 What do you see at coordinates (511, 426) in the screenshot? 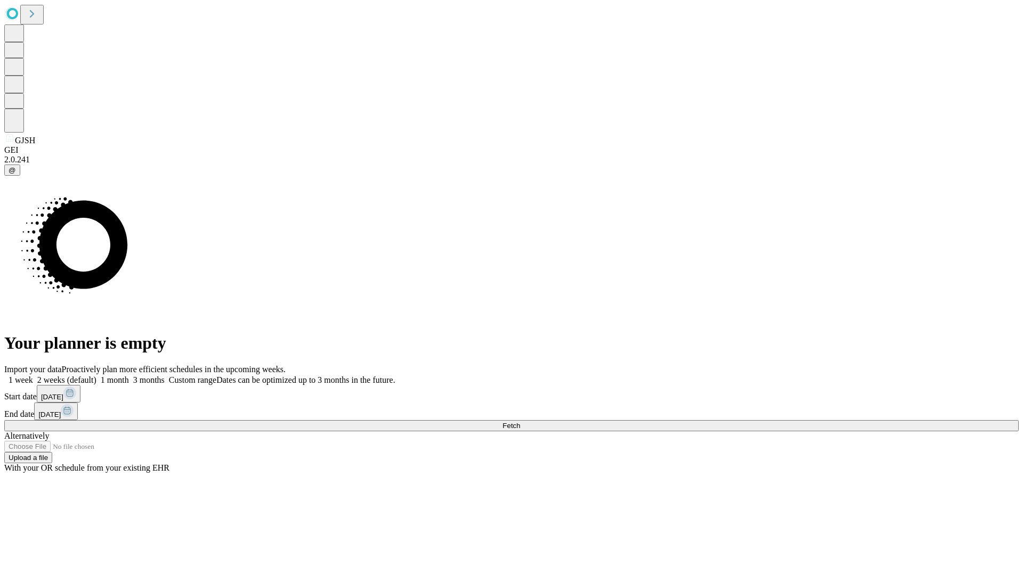
I see `span: Fetch` at bounding box center [511, 426].